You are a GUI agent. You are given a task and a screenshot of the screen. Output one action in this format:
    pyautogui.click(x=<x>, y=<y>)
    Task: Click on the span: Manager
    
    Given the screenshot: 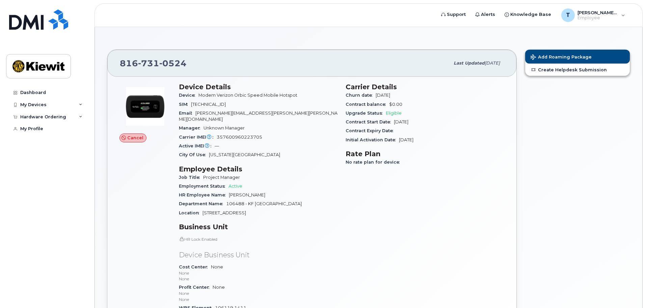 What is the action you would take?
    pyautogui.click(x=191, y=128)
    